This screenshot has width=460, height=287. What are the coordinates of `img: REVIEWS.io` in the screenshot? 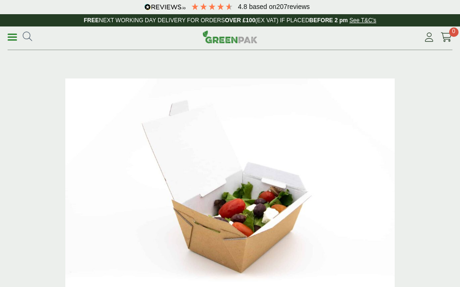 It's located at (165, 7).